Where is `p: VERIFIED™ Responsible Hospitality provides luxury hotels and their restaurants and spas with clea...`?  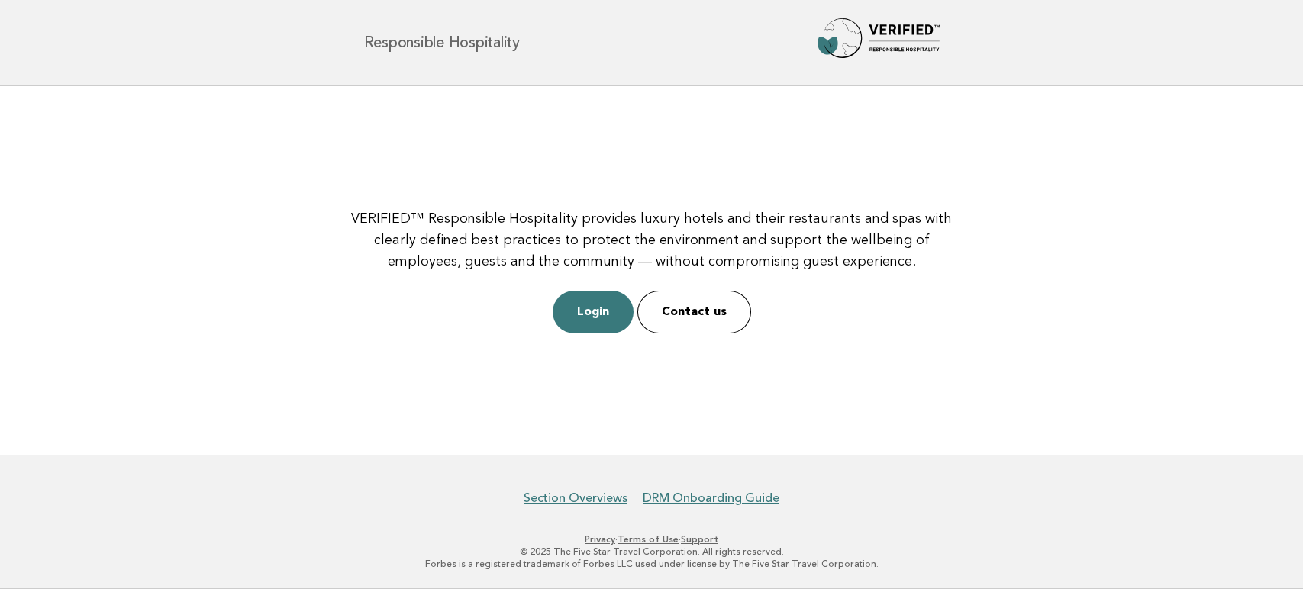
p: VERIFIED™ Responsible Hospitality provides luxury hotels and their restaurants and spas with clea... is located at coordinates (652, 241).